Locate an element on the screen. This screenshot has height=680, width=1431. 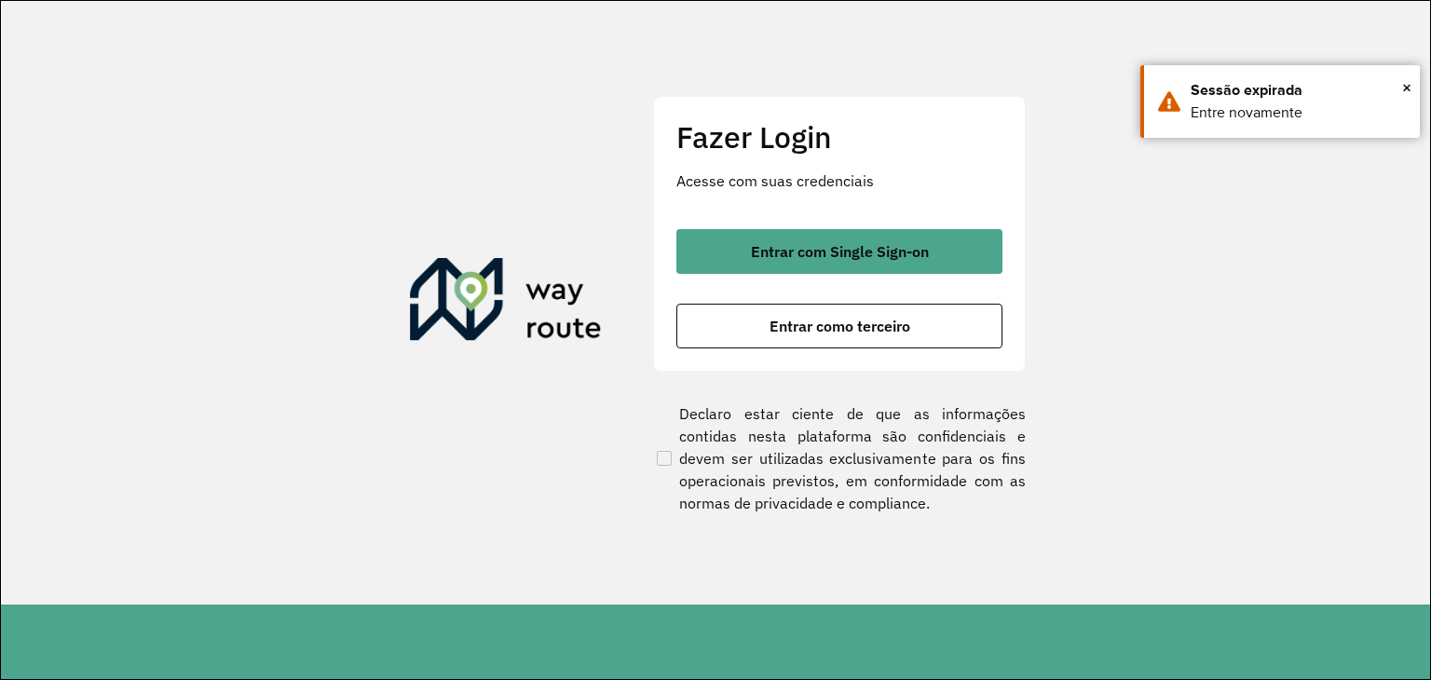
span: Entrar como terceiro is located at coordinates (840, 326).